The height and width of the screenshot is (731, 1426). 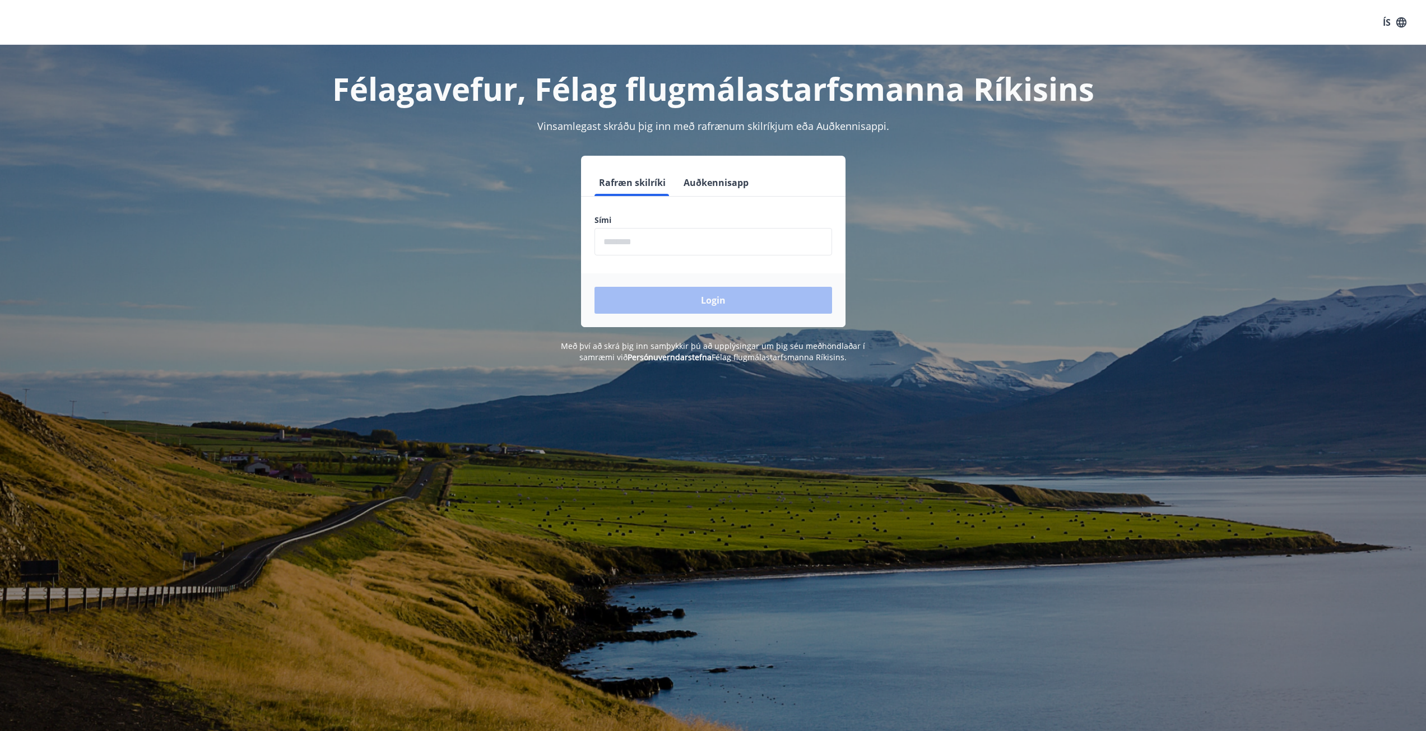 What do you see at coordinates (1394, 22) in the screenshot?
I see `button: ÍS` at bounding box center [1394, 22].